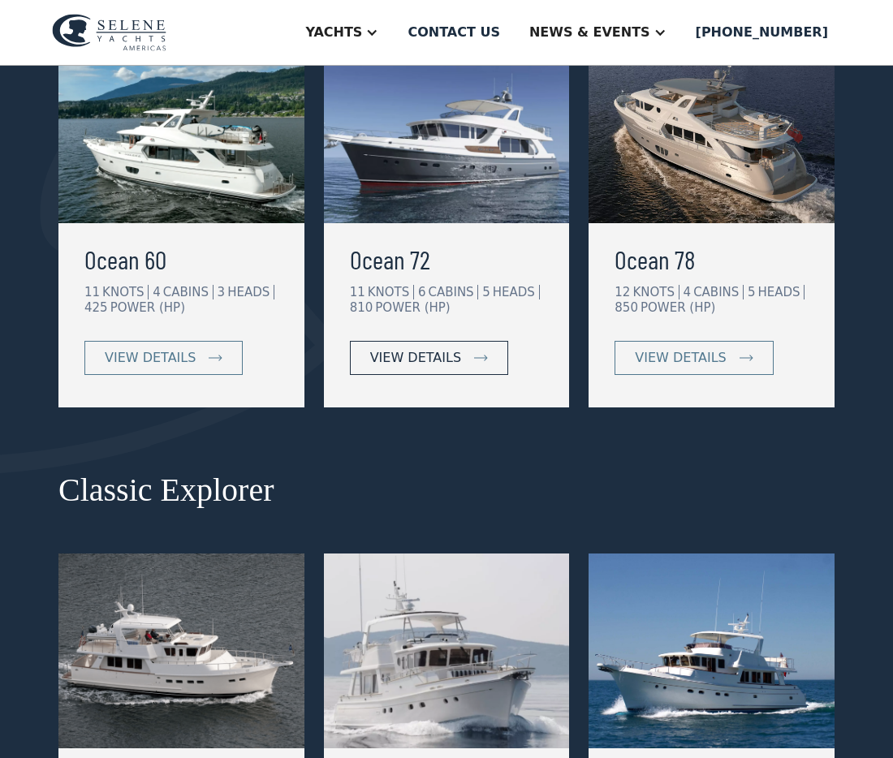 The width and height of the screenshot is (893, 758). I want to click on div: Contact us, so click(454, 32).